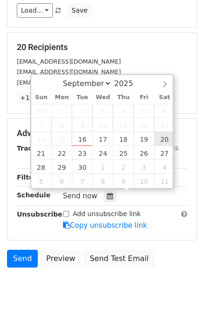 The height and width of the screenshot is (319, 204). I want to click on span: September 11, 2025, so click(123, 125).